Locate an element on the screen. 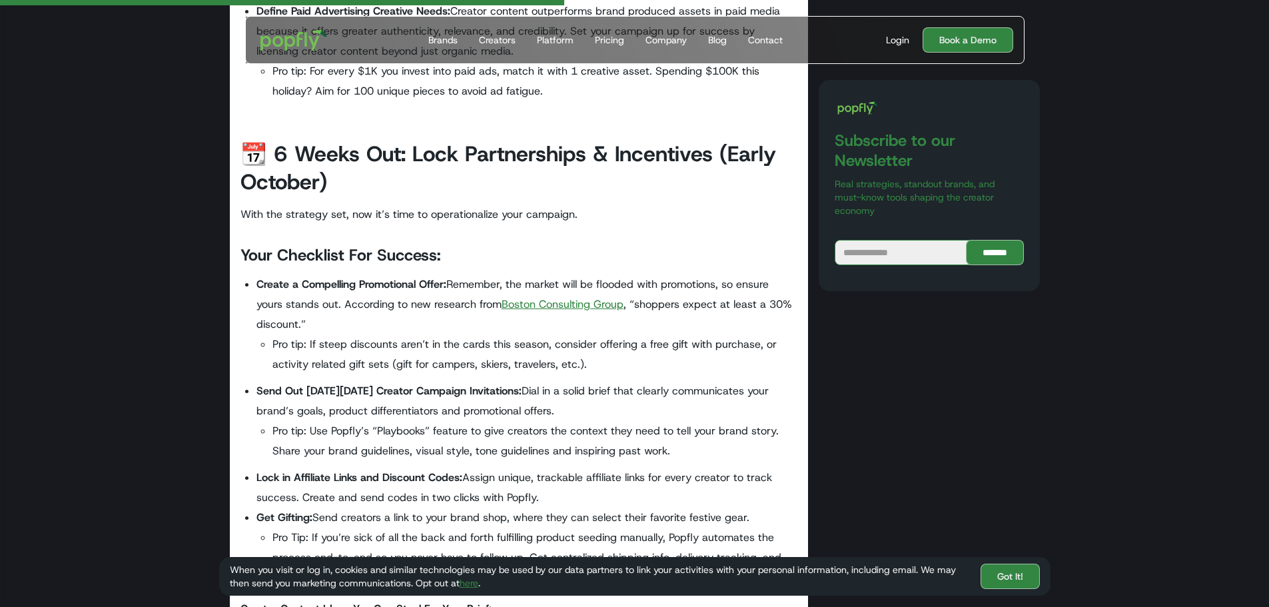 The height and width of the screenshot is (607, 1269). a: Platform is located at coordinates (555, 40).